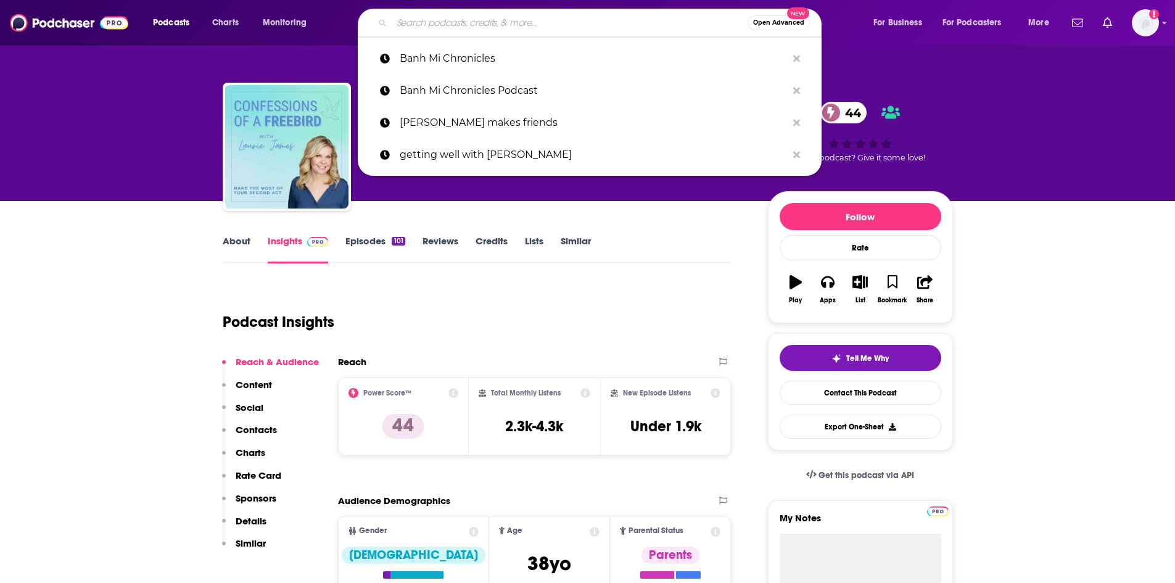  Describe the element at coordinates (284, 23) in the screenshot. I see `span: Monitoring` at that location.